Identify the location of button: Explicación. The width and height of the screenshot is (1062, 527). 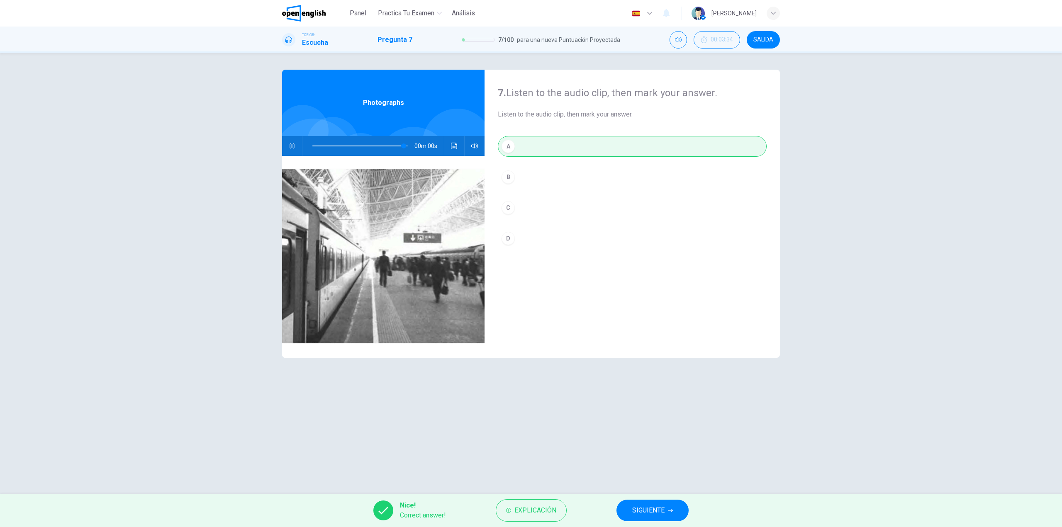
(531, 511).